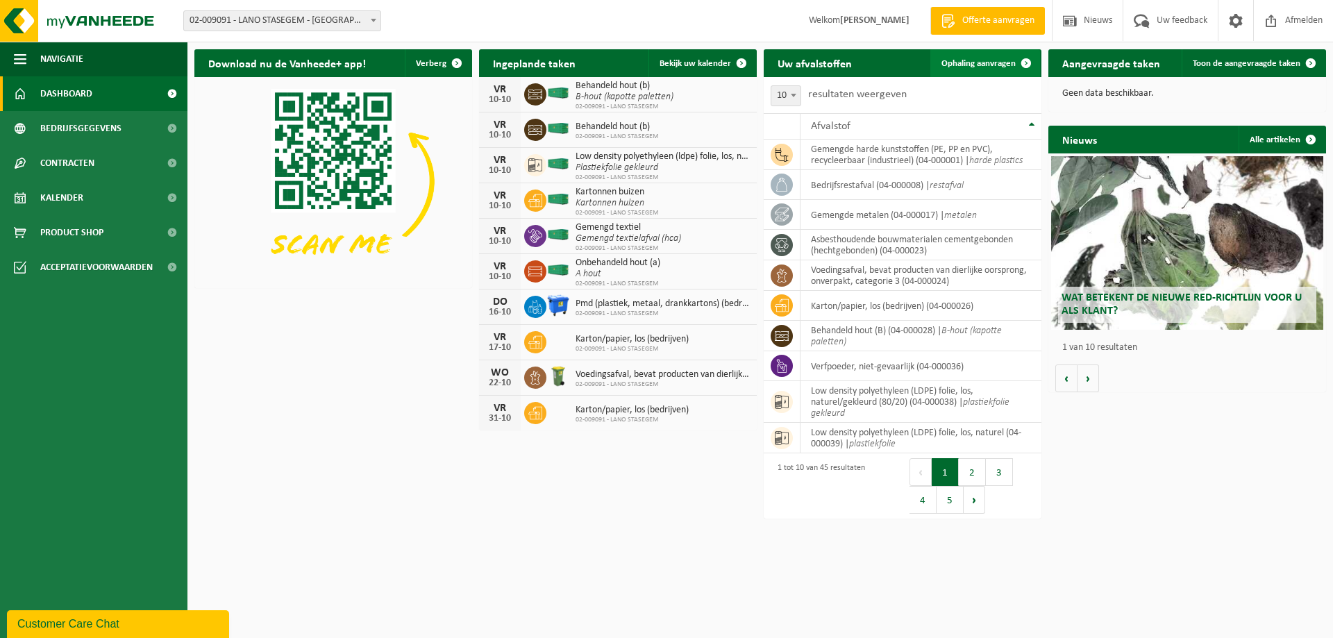 The image size is (1333, 638). I want to click on button: 2, so click(972, 472).